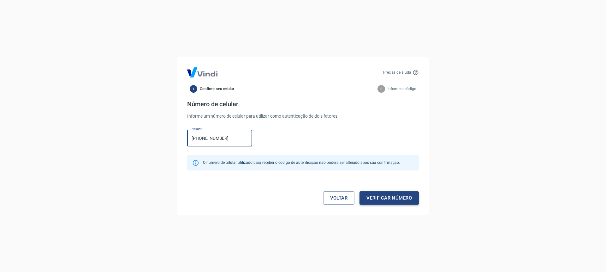 The image size is (606, 272). What do you see at coordinates (197, 129) in the screenshot?
I see `label: Celular` at bounding box center [197, 129].